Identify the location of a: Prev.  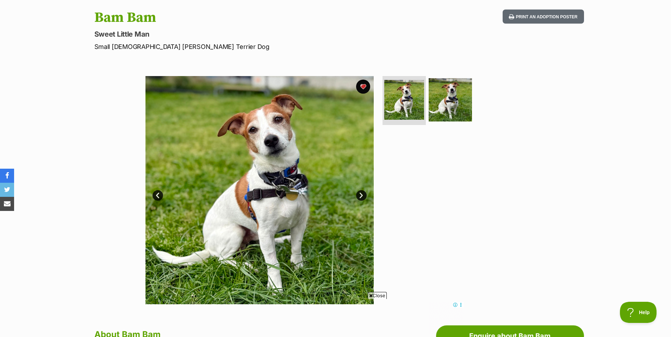
(158, 195).